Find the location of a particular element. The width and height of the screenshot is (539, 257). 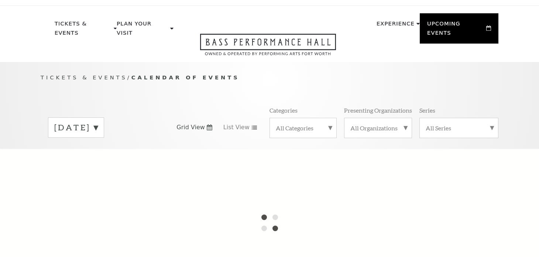

p: Presenting Organizations is located at coordinates (378, 110).